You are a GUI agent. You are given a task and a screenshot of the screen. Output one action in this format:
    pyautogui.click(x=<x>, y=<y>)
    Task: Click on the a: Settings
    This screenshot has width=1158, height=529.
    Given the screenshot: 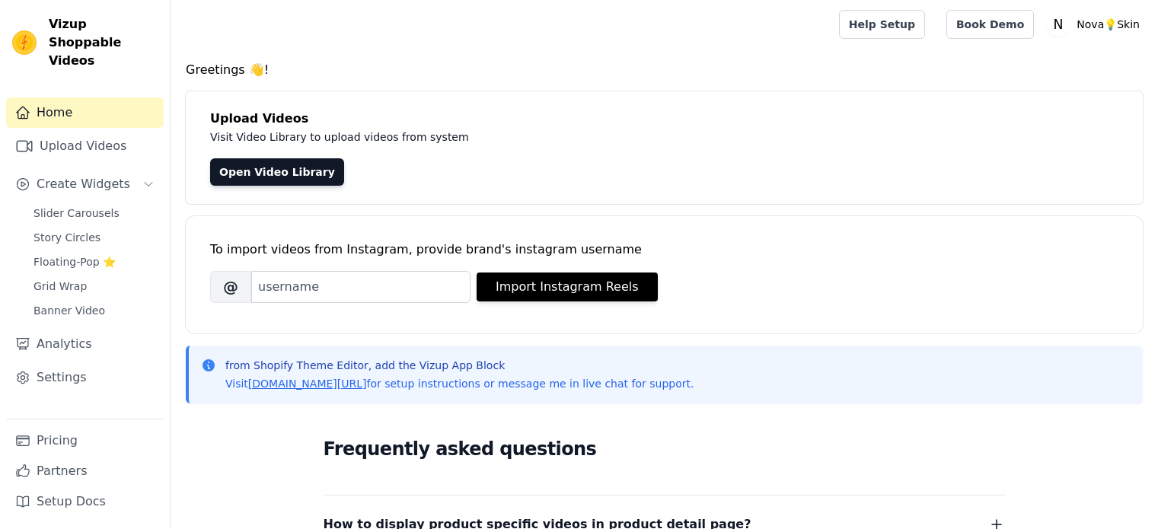 What is the action you would take?
    pyautogui.click(x=84, y=378)
    